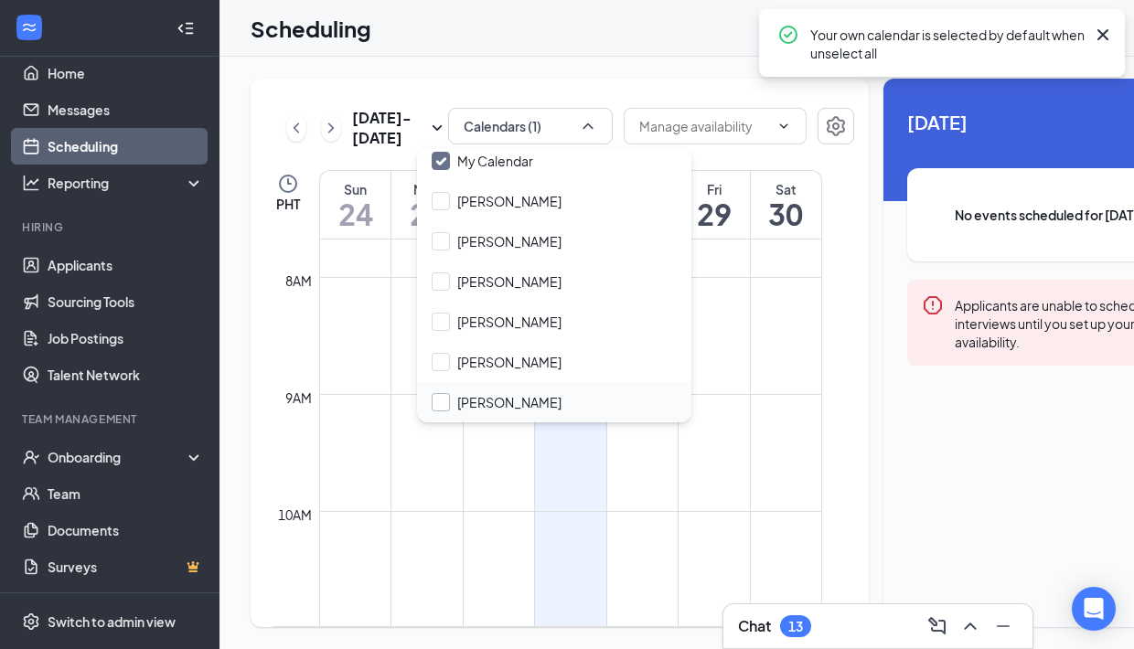 This screenshot has height=649, width=1134. I want to click on a: Applicants, so click(125, 265).